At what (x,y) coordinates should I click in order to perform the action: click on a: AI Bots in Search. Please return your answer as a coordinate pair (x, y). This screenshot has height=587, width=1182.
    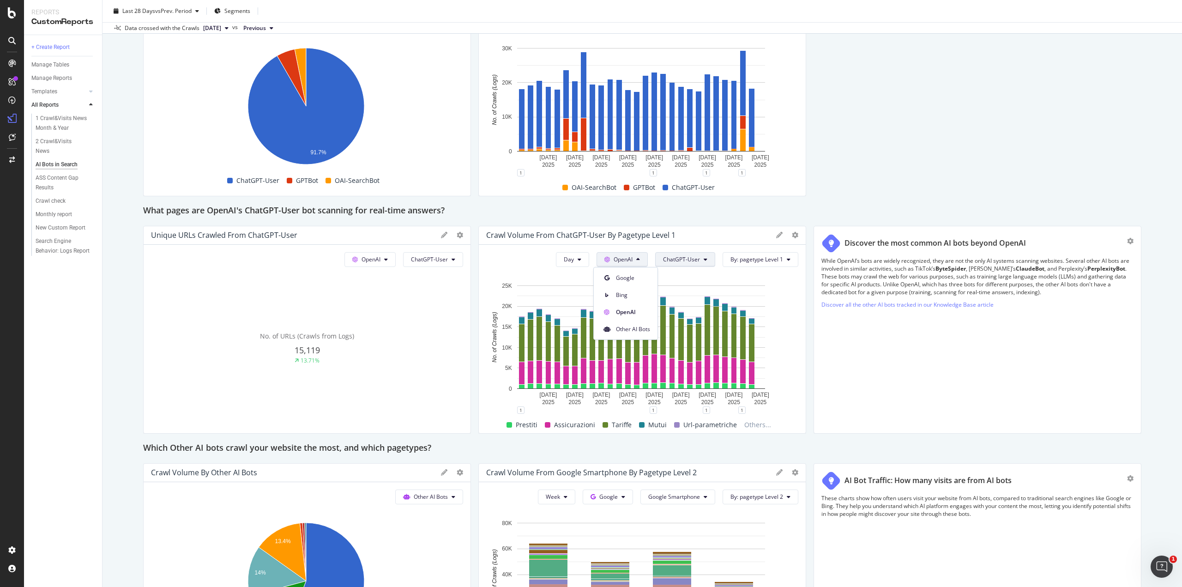
    Looking at the image, I should click on (66, 164).